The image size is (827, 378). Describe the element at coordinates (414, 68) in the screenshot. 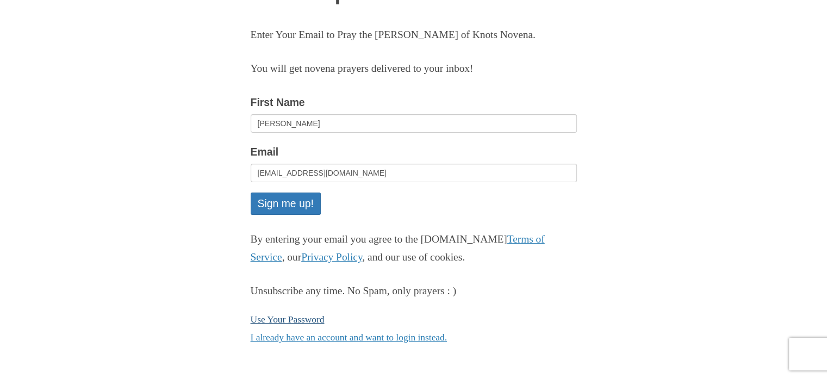

I see `p: You will get novena prayers delivered to your inbox!` at that location.